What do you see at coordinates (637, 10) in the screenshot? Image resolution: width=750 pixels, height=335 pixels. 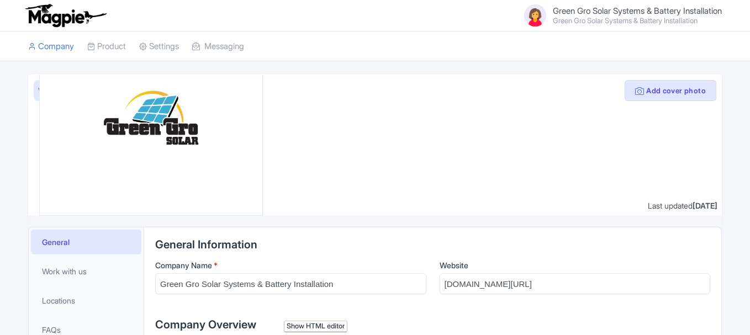 I see `span: Green Gro Solar Systems & Battery Installation` at bounding box center [637, 10].